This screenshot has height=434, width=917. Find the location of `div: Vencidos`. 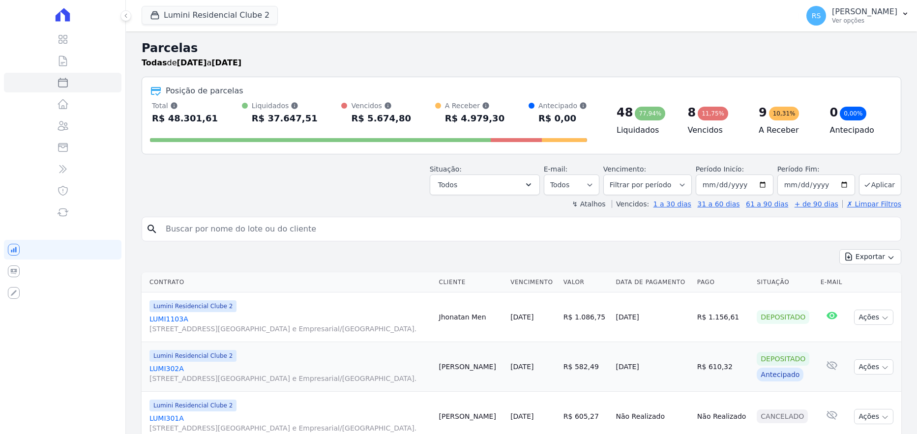

div: Vencidos is located at coordinates (381, 106).